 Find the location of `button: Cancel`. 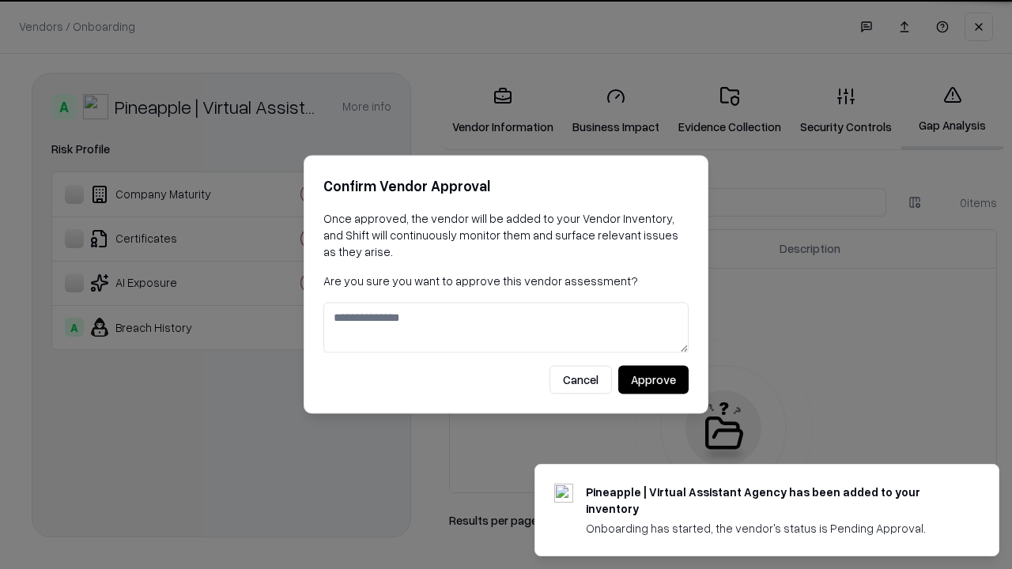

button: Cancel is located at coordinates (581, 380).